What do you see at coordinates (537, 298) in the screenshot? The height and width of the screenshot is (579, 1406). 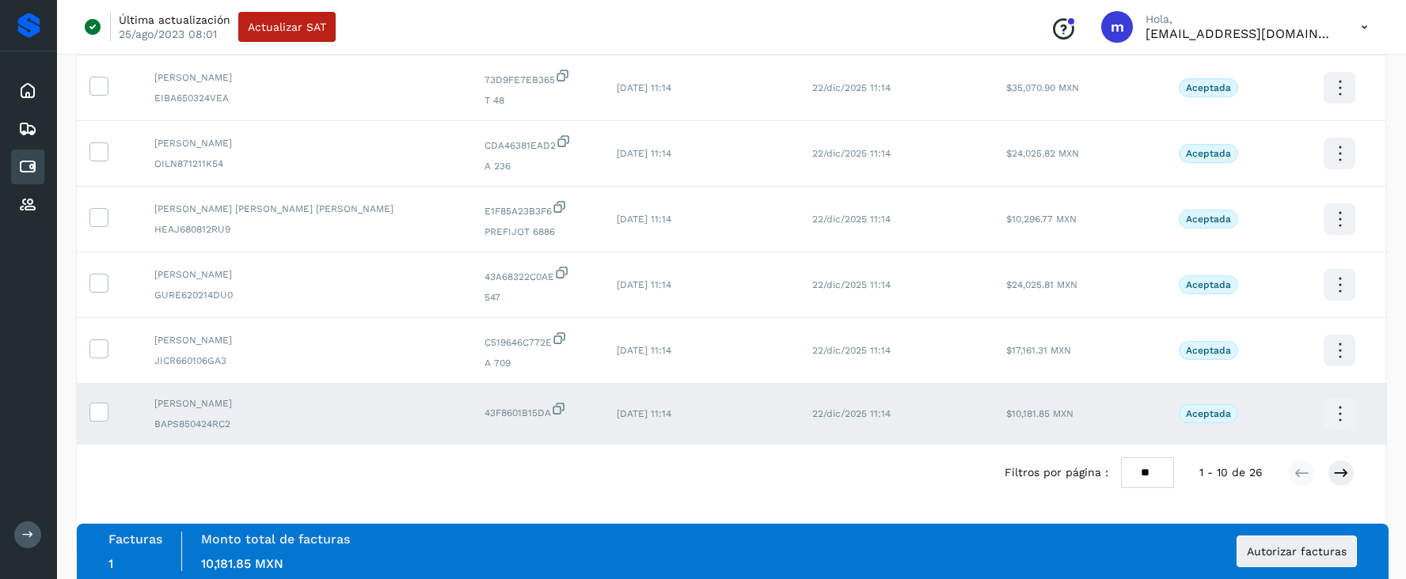 I see `span: 547` at bounding box center [537, 298].